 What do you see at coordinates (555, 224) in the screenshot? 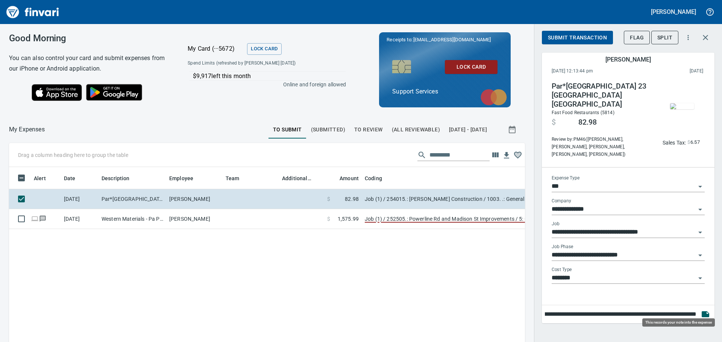
I see `label: Job` at bounding box center [555, 224].